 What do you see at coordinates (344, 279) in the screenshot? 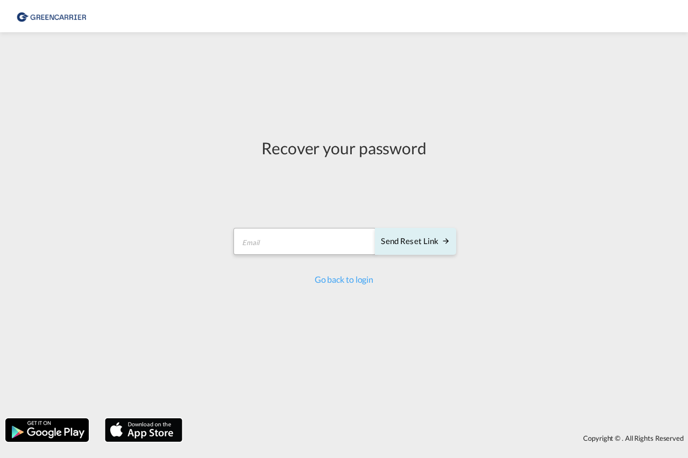
I see `a: Go back to login` at bounding box center [344, 279].